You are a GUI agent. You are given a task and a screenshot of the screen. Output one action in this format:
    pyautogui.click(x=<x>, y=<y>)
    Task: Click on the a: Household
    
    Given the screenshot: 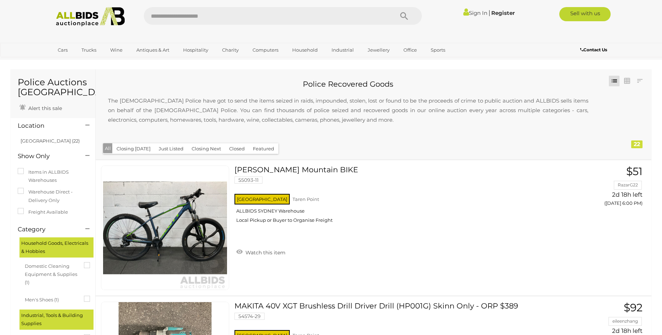 What is the action you would take?
    pyautogui.click(x=305, y=50)
    